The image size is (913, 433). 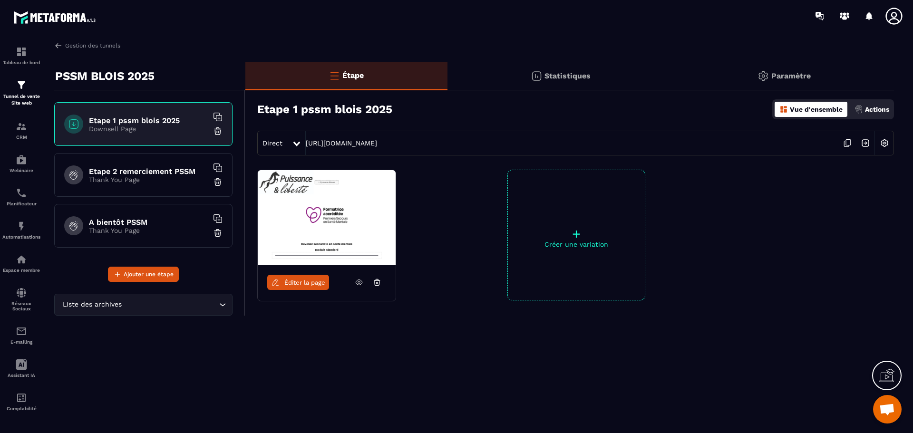 What do you see at coordinates (577, 244) in the screenshot?
I see `p: Créer une variation` at bounding box center [577, 244].